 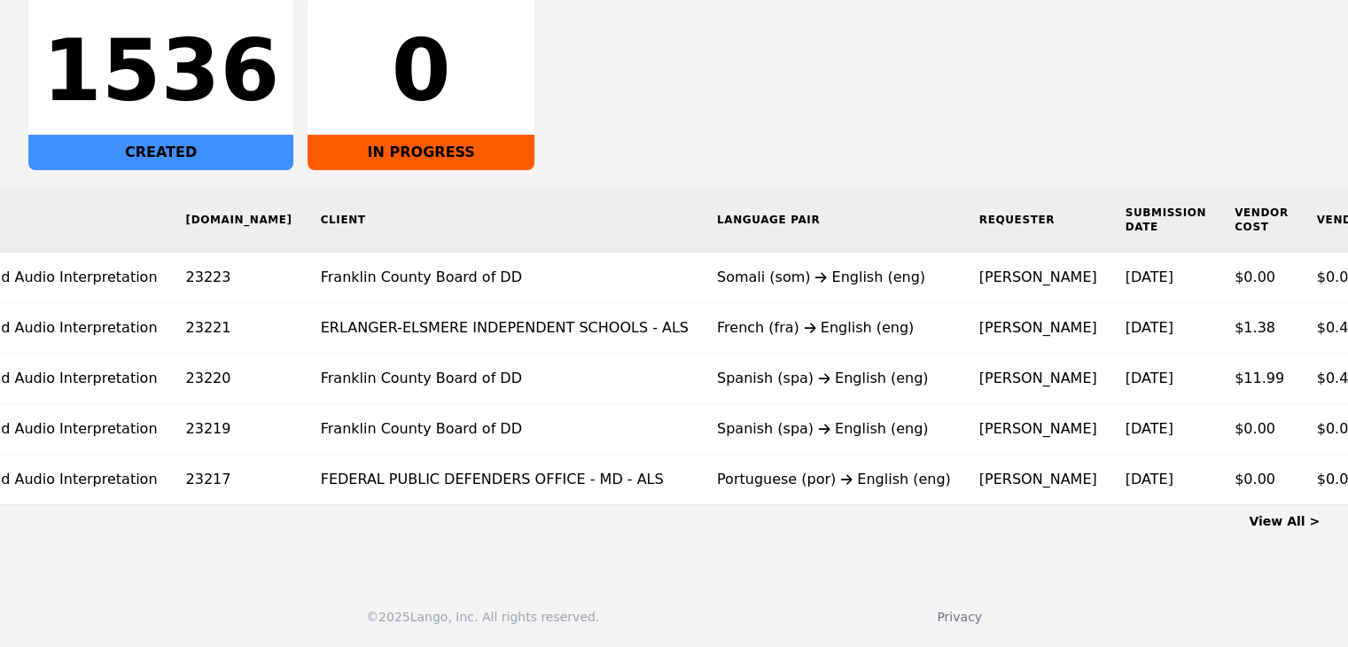 What do you see at coordinates (834, 220) in the screenshot?
I see `th: Language Pair` at bounding box center [834, 220].